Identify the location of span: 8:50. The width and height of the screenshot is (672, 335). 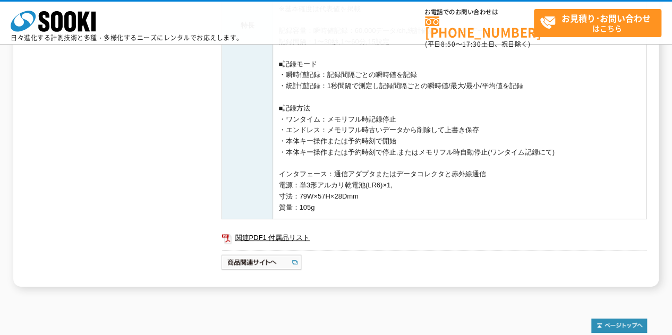
(449, 44).